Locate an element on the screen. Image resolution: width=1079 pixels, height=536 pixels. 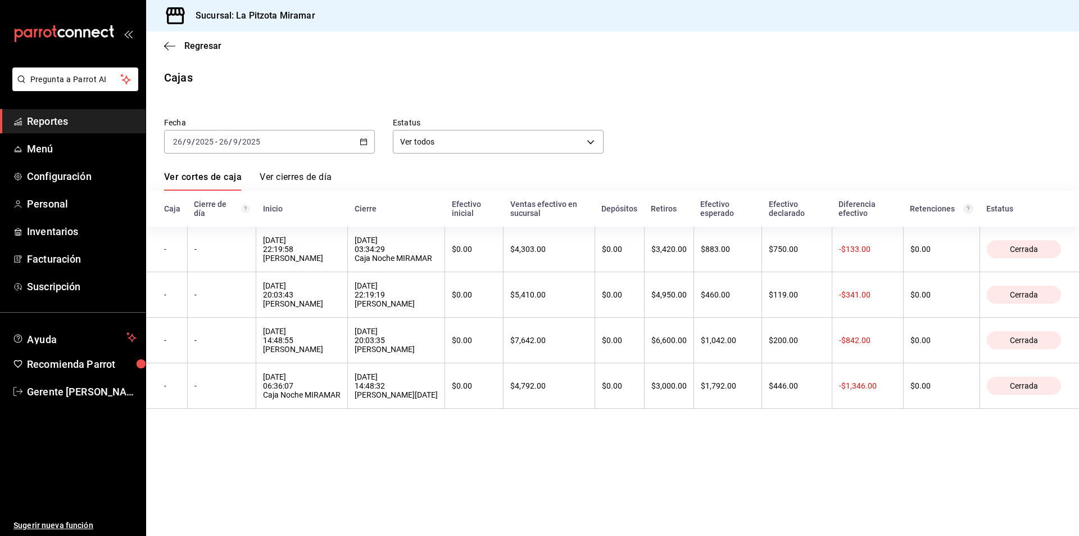
div: $1,042.00 is located at coordinates (728, 340).